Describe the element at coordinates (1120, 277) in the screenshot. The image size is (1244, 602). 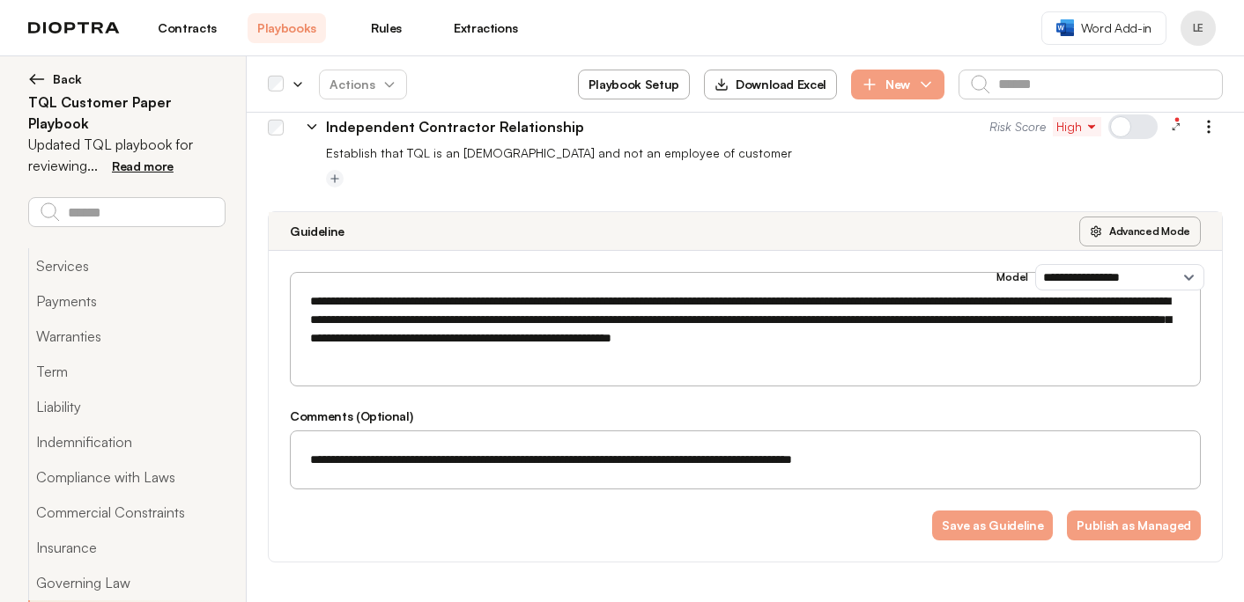
I see `select: Model` at that location.